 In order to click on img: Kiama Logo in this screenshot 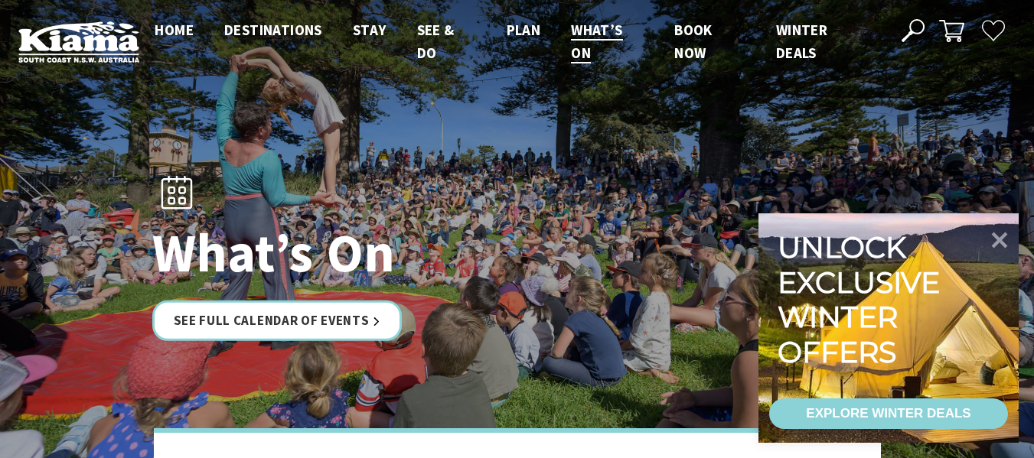, I will do `click(79, 41)`.